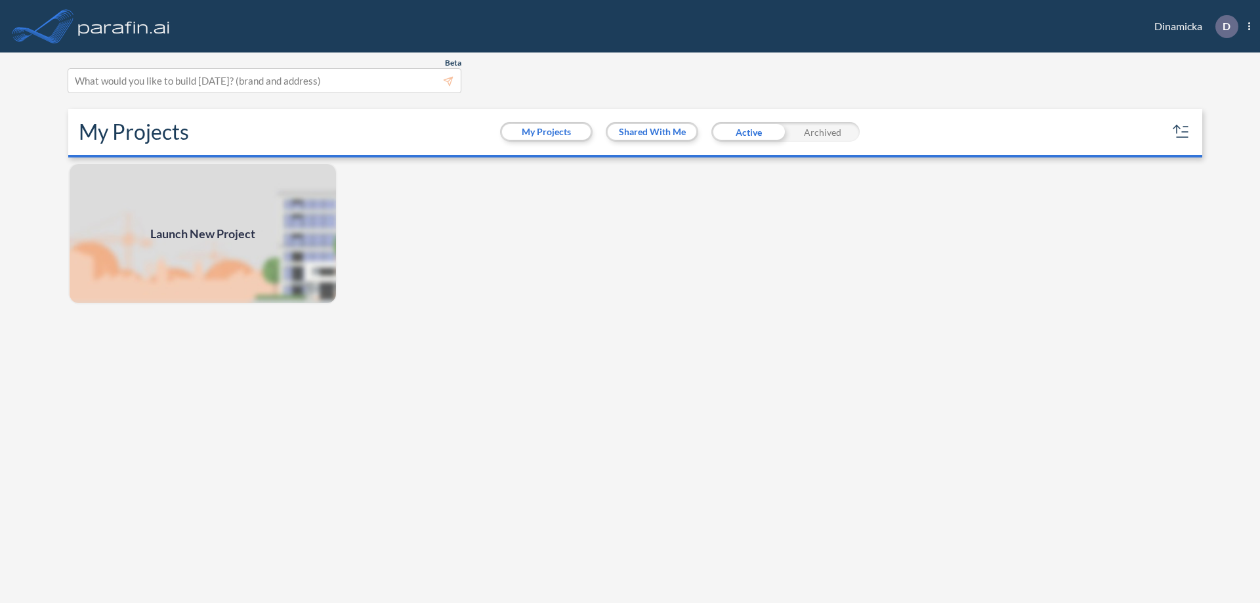 The image size is (1260, 603). Describe the element at coordinates (652, 132) in the screenshot. I see `button: Shared With Me` at that location.